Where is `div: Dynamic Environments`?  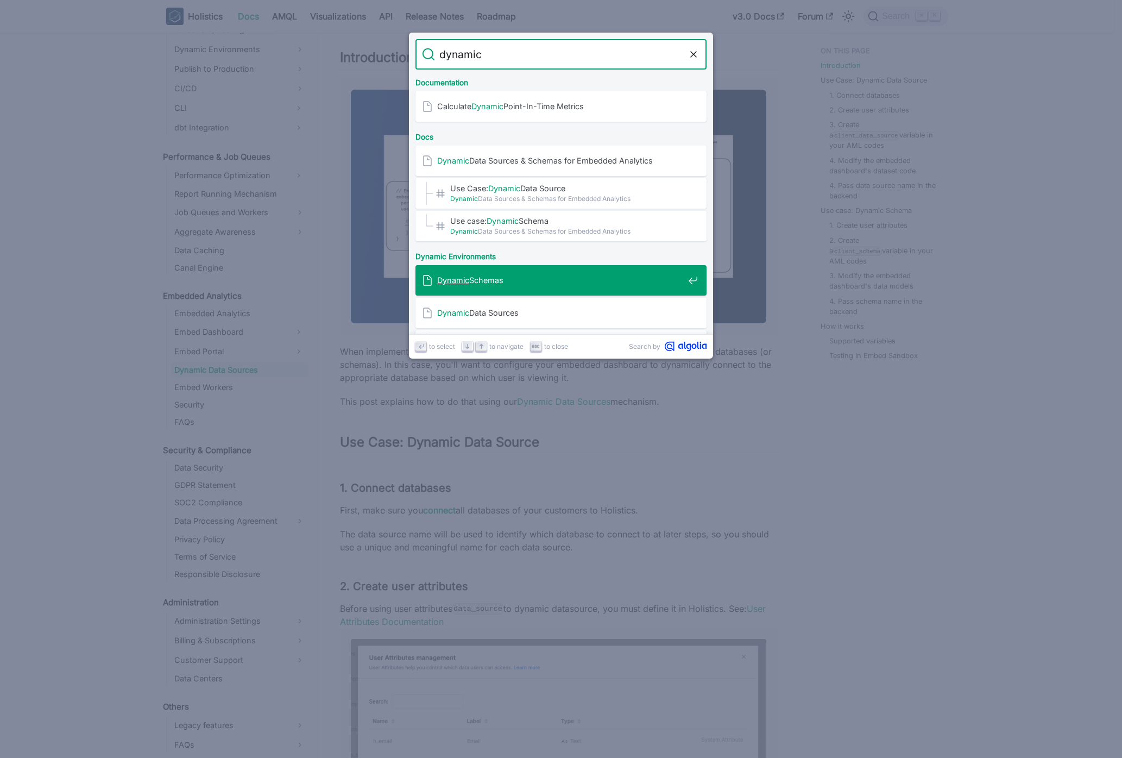
div: Dynamic Environments is located at coordinates (561, 254).